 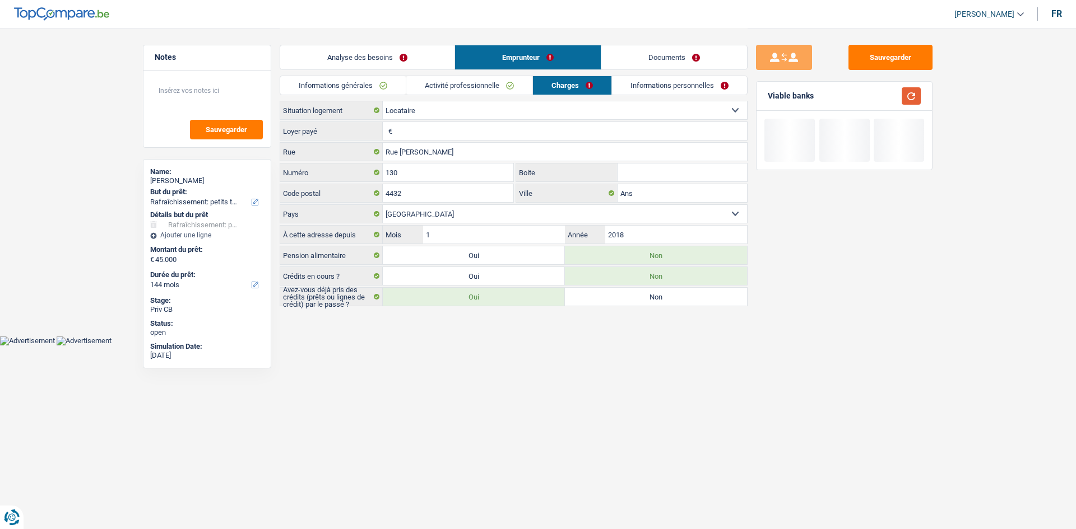 I want to click on div: fr, so click(x=1056, y=13).